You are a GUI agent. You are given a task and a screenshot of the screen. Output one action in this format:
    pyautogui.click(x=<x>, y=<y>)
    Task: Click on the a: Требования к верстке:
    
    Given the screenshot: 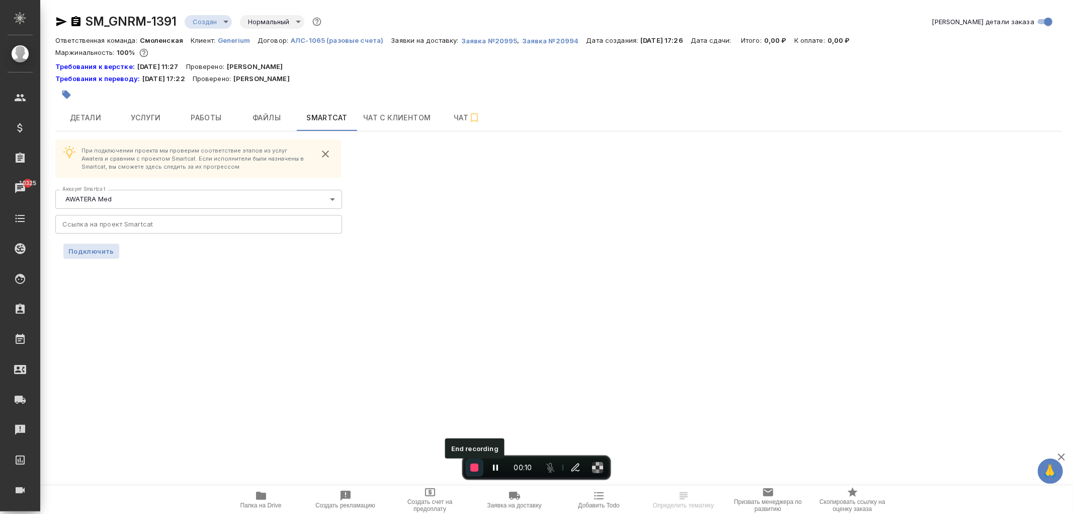 What is the action you would take?
    pyautogui.click(x=96, y=66)
    